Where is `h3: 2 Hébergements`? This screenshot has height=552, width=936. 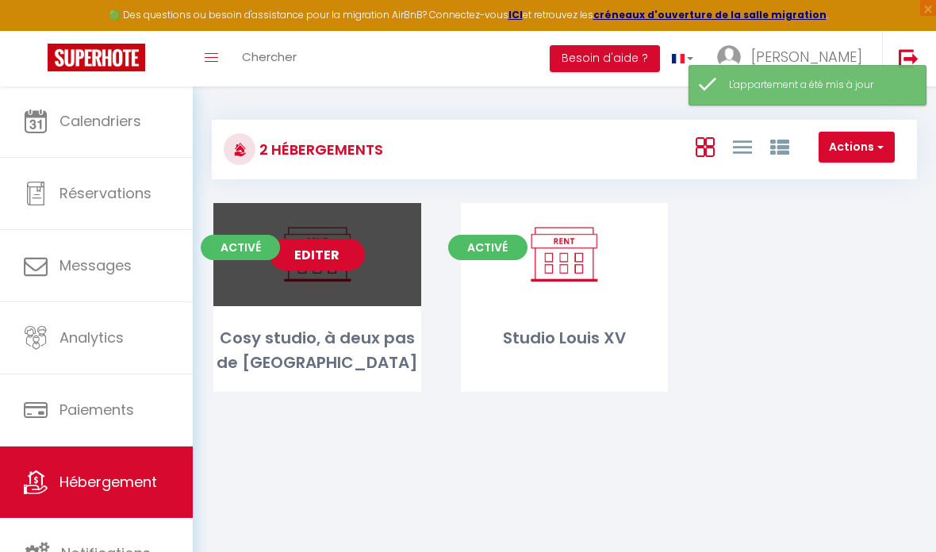
h3: 2 Hébergements is located at coordinates (319, 149).